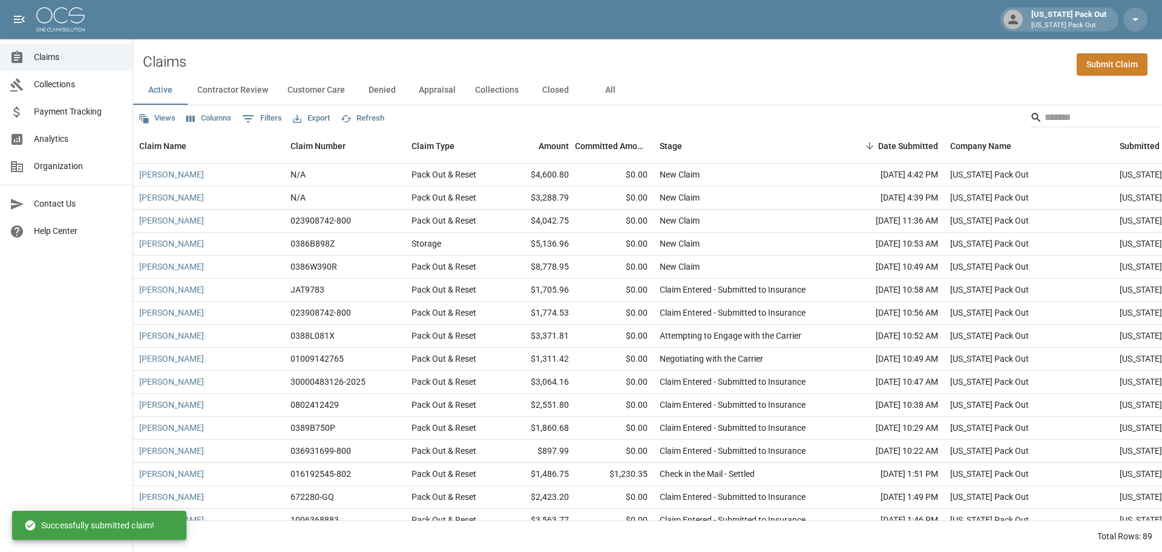 The height and width of the screenshot is (552, 1162). I want to click on div: $1,774.53, so click(536, 313).